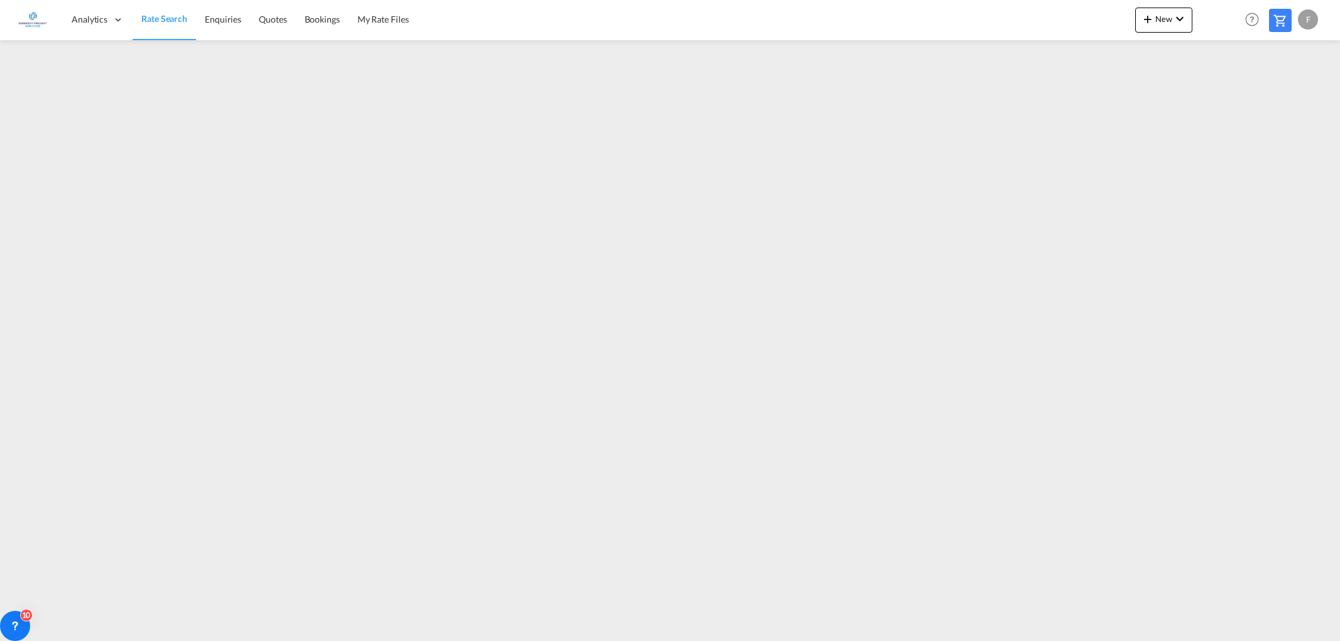 The image size is (1340, 641). Describe the element at coordinates (383, 19) in the screenshot. I see `span: My Rate Files` at that location.